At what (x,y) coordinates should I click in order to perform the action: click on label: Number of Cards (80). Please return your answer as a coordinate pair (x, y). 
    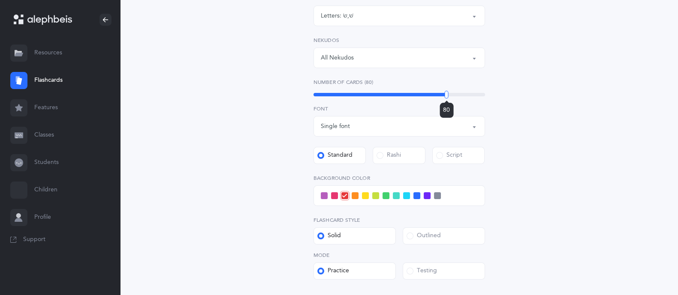
    Looking at the image, I should click on (399, 82).